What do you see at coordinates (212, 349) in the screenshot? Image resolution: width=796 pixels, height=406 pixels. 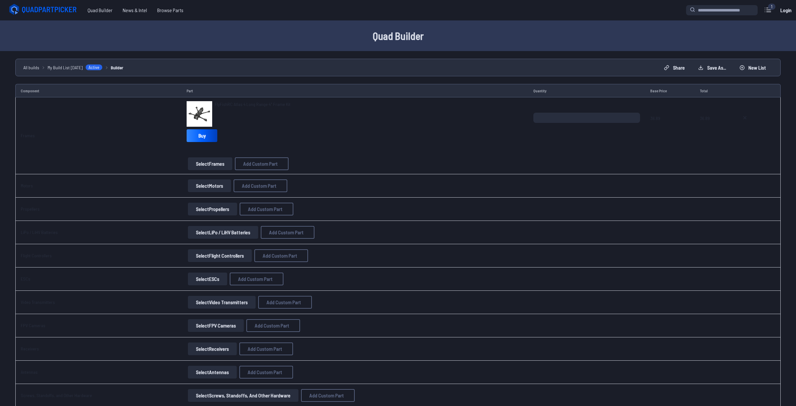 I see `button: SelectReceivers` at bounding box center [212, 349].